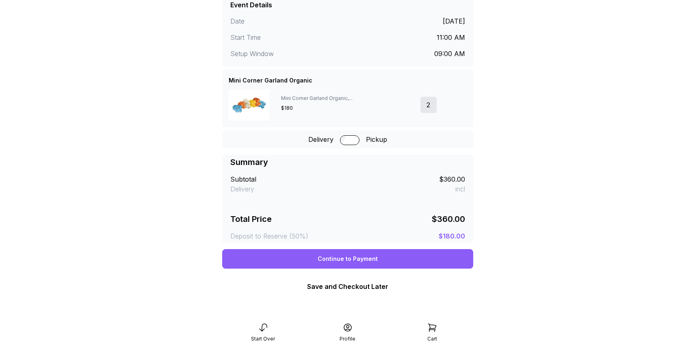 Image resolution: width=695 pixels, height=345 pixels. Describe the element at coordinates (289, 54) in the screenshot. I see `div: Setup Window` at that location.